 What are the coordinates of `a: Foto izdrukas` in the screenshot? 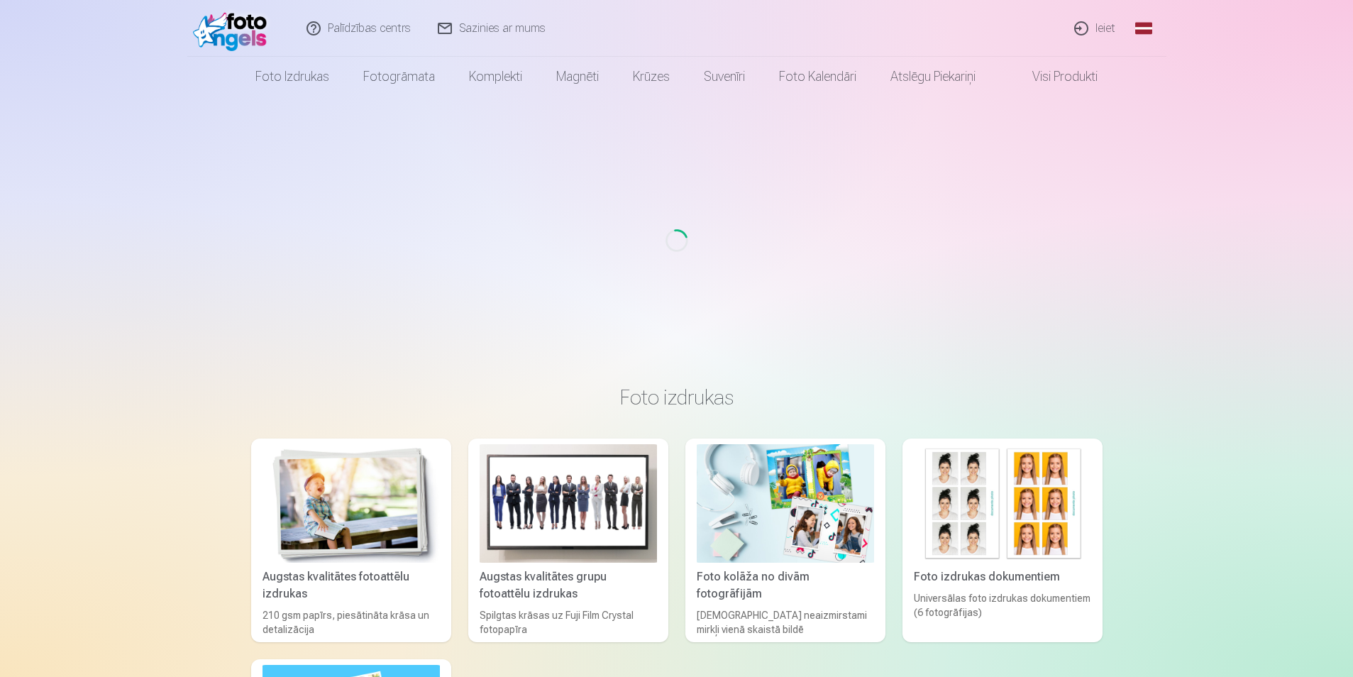 It's located at (292, 77).